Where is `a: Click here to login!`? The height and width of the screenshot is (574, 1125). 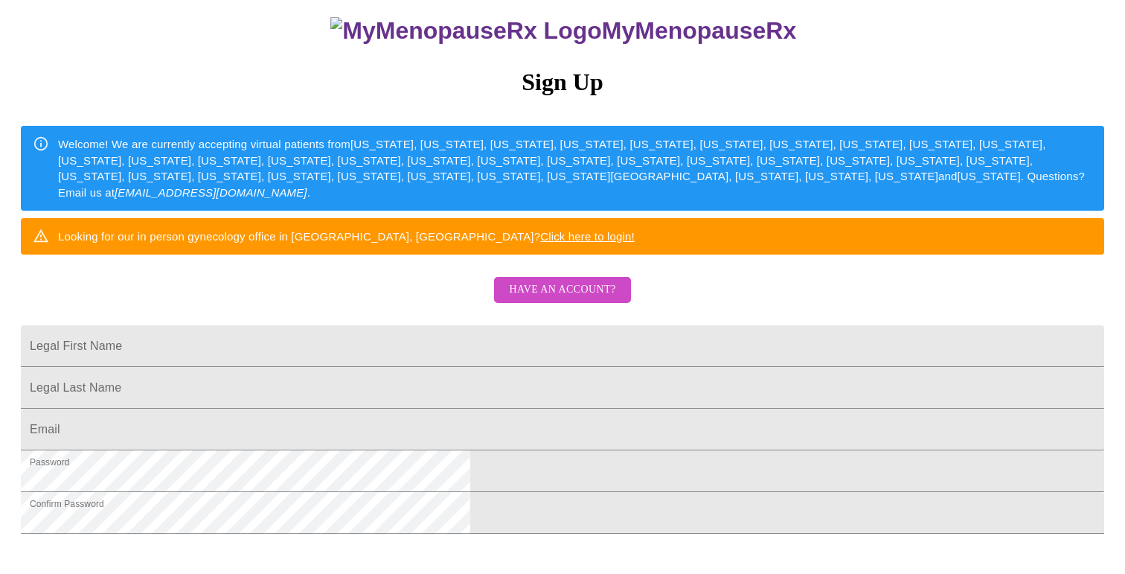 a: Click here to login! is located at coordinates (587, 236).